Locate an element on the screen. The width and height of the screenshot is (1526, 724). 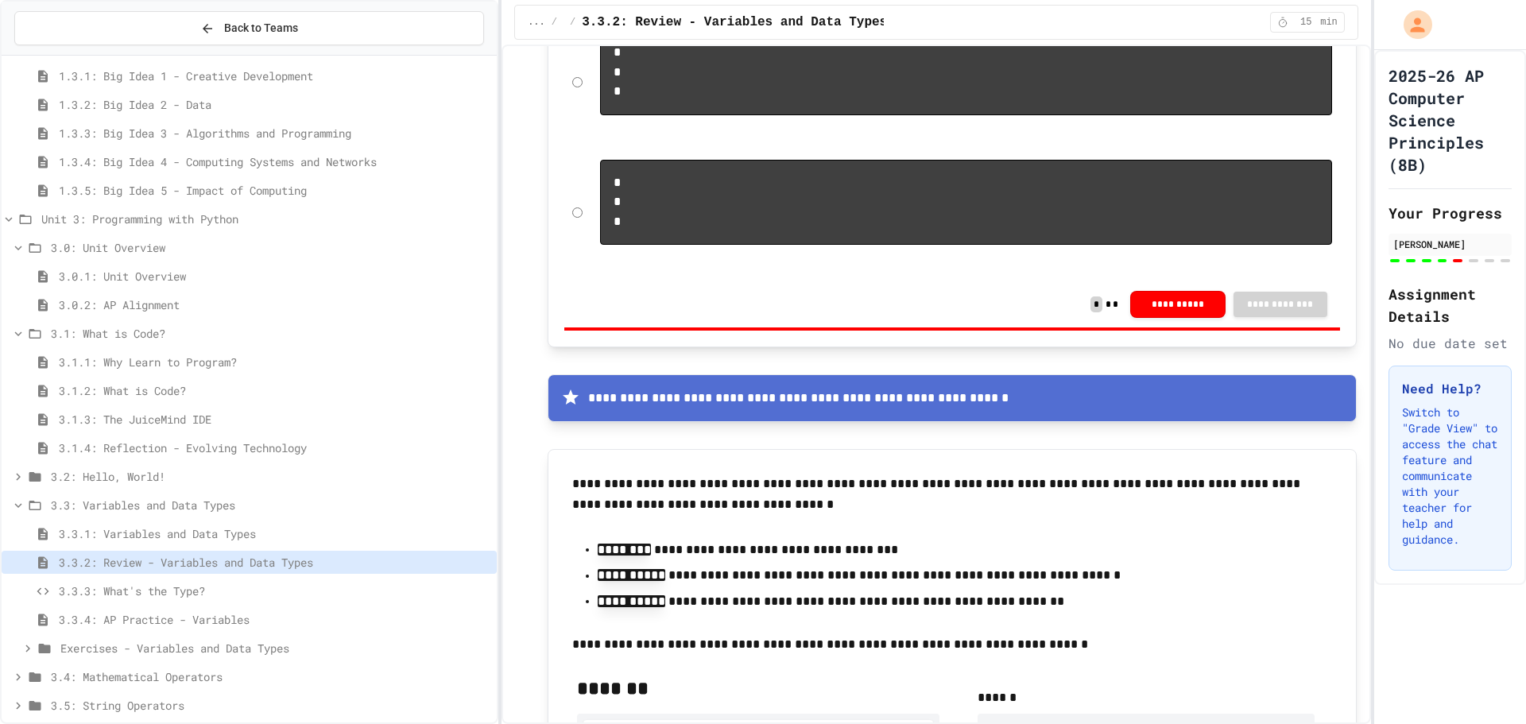
span: 1.3.1: Big Idea 1 - Creative Development is located at coordinates (274, 76).